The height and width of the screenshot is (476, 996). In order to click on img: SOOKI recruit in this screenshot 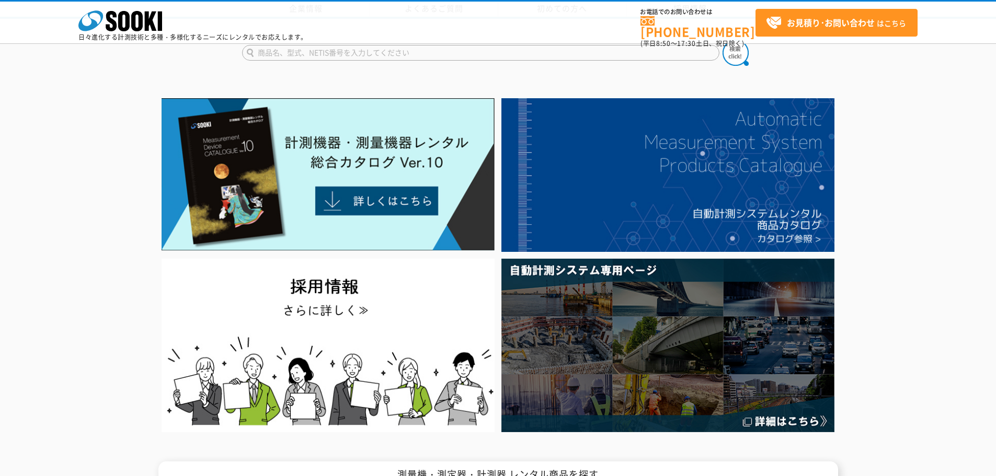, I will do `click(328, 345)`.